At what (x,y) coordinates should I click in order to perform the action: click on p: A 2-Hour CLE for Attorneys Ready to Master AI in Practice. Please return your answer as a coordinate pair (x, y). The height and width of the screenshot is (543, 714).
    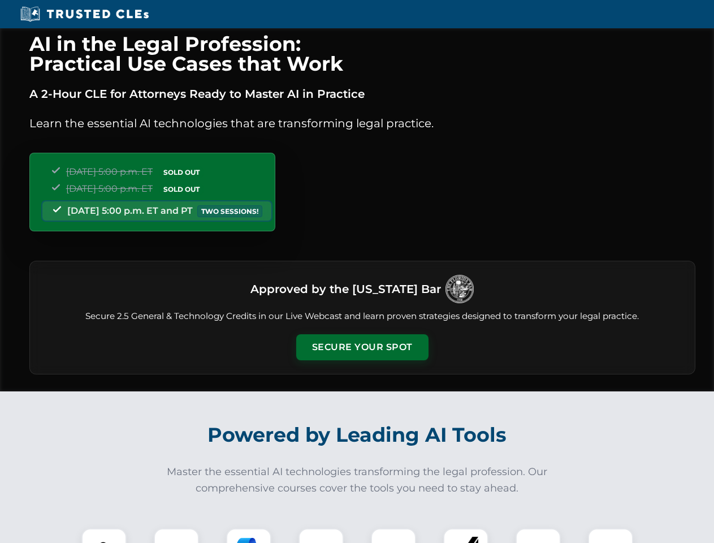
    Looking at the image, I should click on (362, 94).